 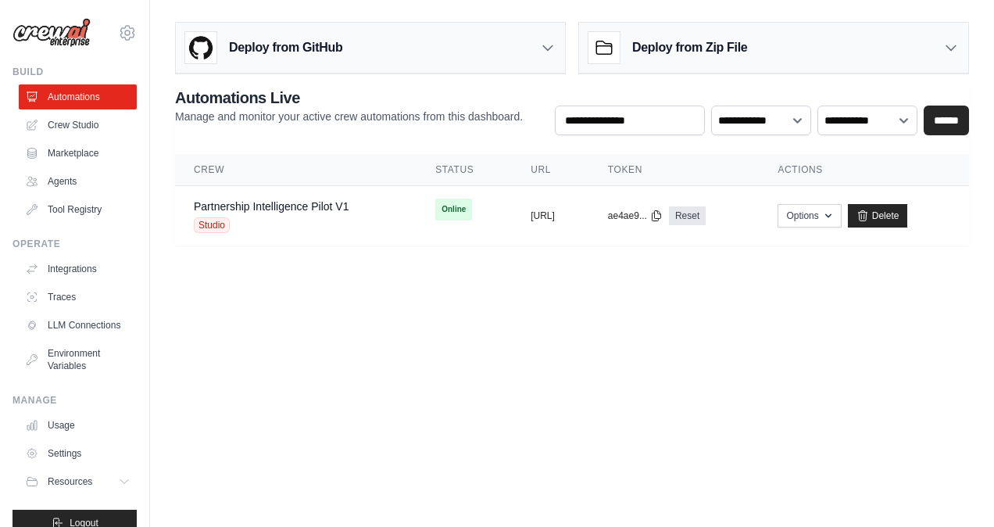 I want to click on th: Actions, so click(x=864, y=170).